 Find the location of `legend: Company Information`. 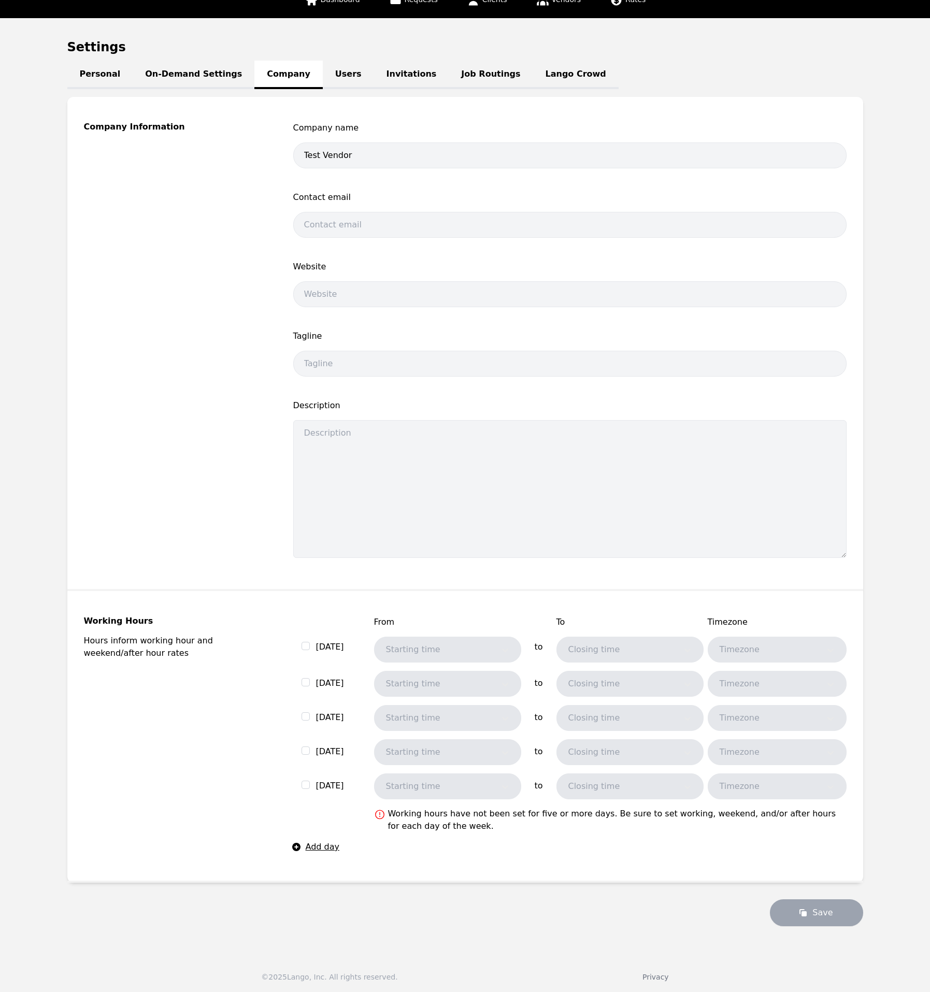

legend: Company Information is located at coordinates (176, 127).